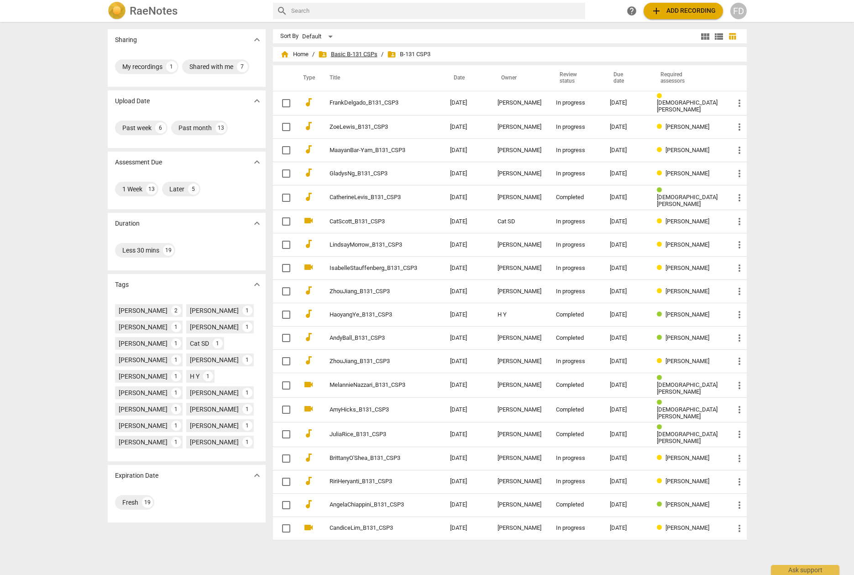 The image size is (854, 575). Describe the element at coordinates (132, 101) in the screenshot. I see `p: Upload Date` at that location.